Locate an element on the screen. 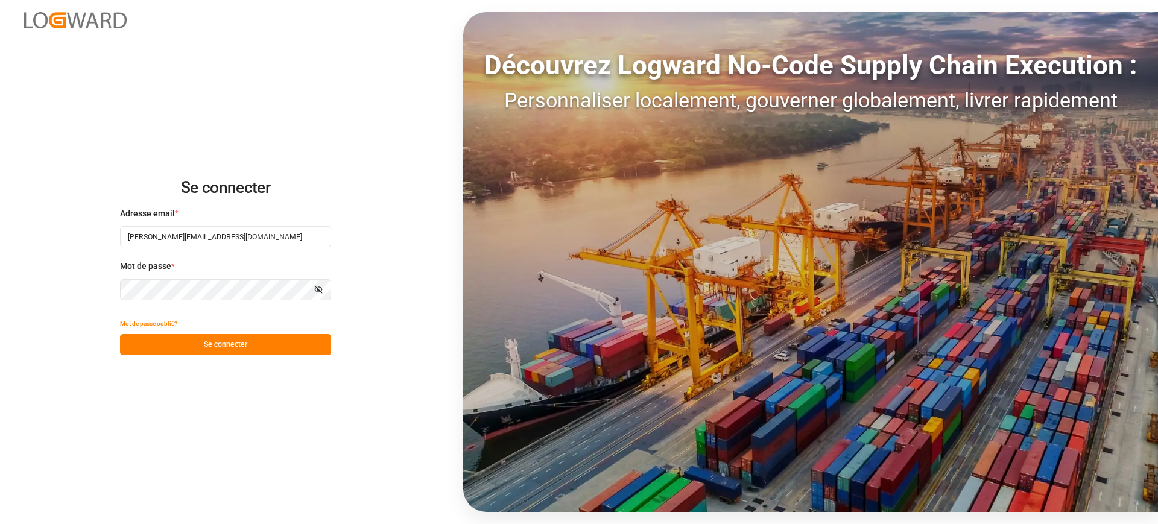  font: Découvrez Logward No-Code Supply Chain Execution : is located at coordinates (810, 65).